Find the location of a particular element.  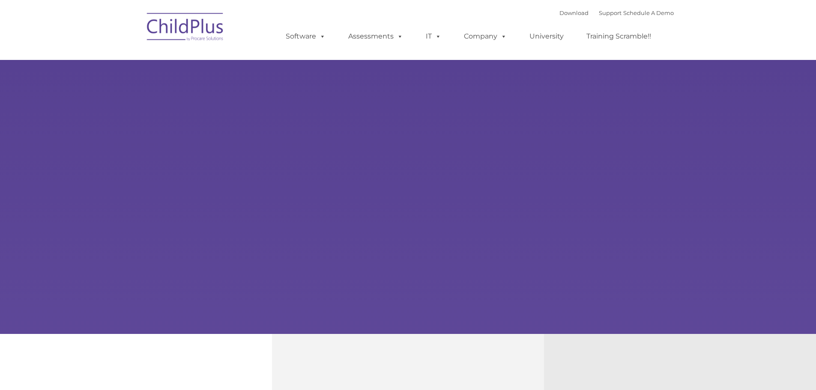

a: Download is located at coordinates (574, 13).